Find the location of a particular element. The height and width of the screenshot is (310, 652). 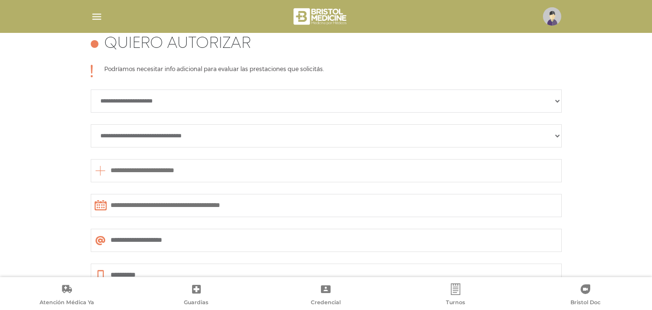

span: Guardias is located at coordinates (196, 303).